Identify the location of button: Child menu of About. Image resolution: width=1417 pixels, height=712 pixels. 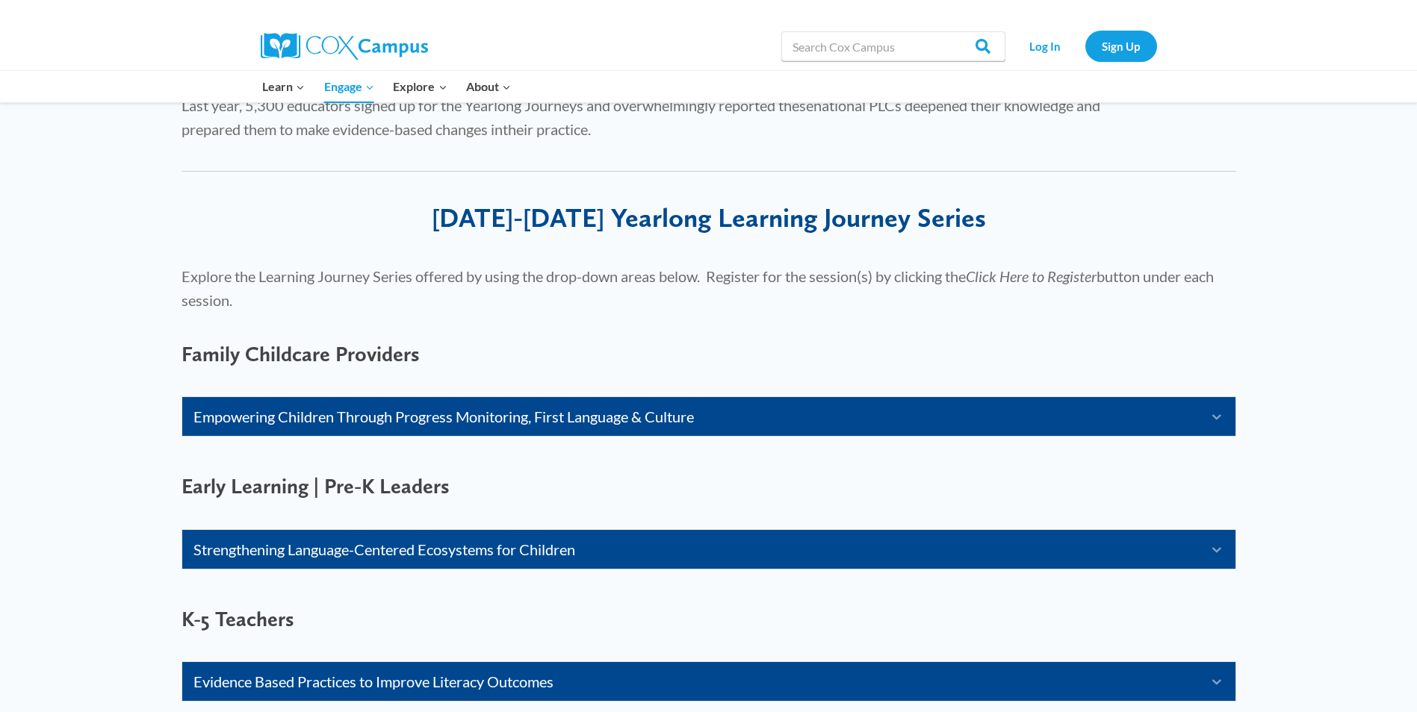
(488, 87).